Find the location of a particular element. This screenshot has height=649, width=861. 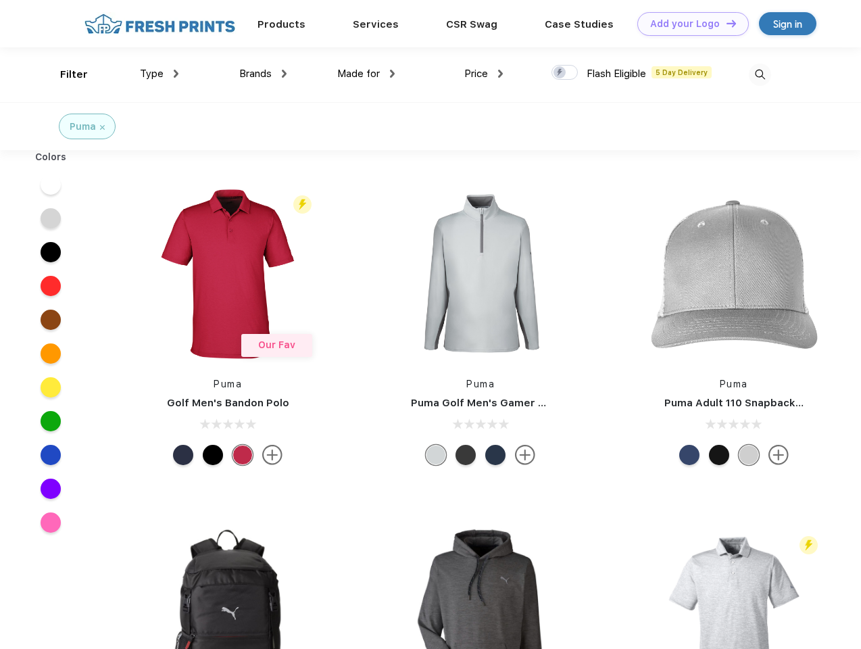

img: DT is located at coordinates (731, 23).